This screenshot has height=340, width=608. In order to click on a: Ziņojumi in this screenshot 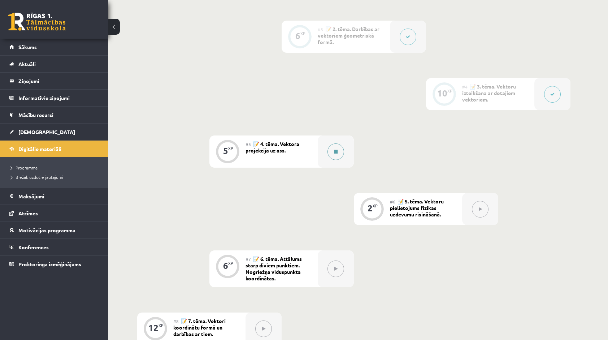, I will do `click(54, 81)`.